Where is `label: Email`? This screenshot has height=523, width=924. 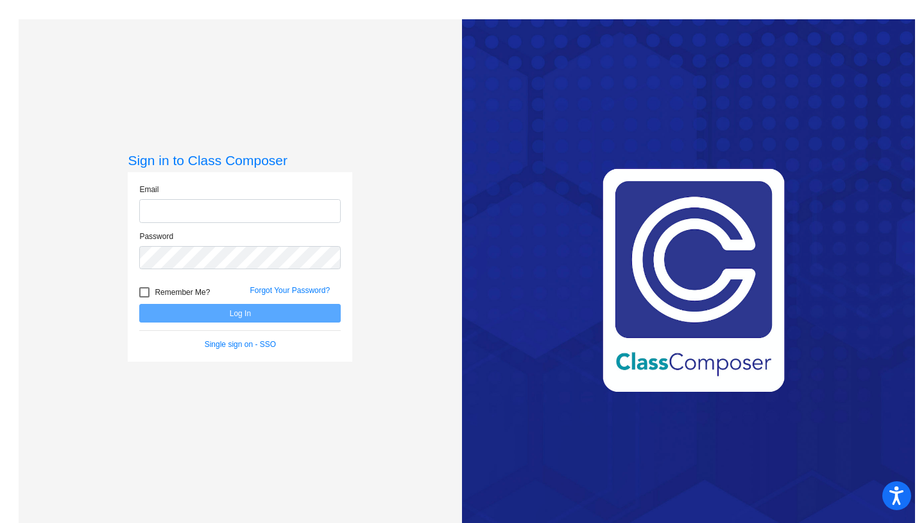 label: Email is located at coordinates (149, 189).